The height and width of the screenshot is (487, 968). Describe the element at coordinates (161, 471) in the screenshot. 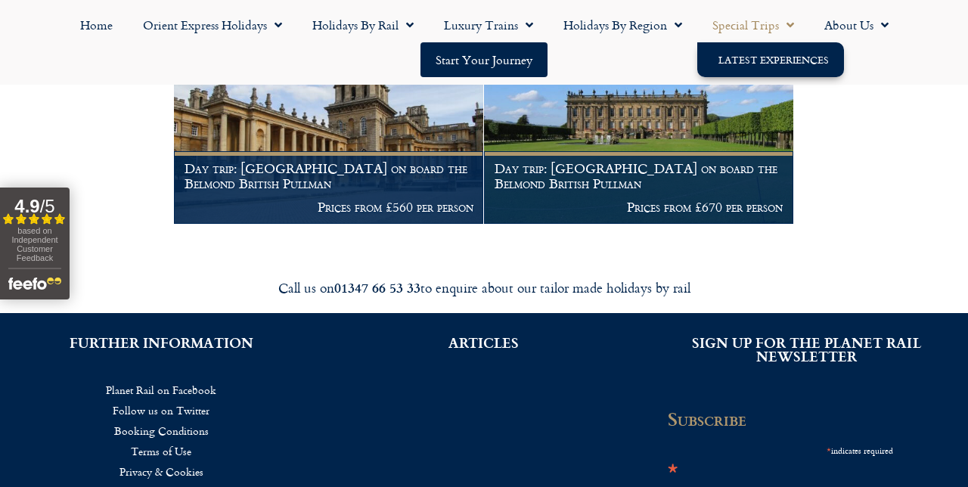

I see `a: Privacy & Cookies` at that location.